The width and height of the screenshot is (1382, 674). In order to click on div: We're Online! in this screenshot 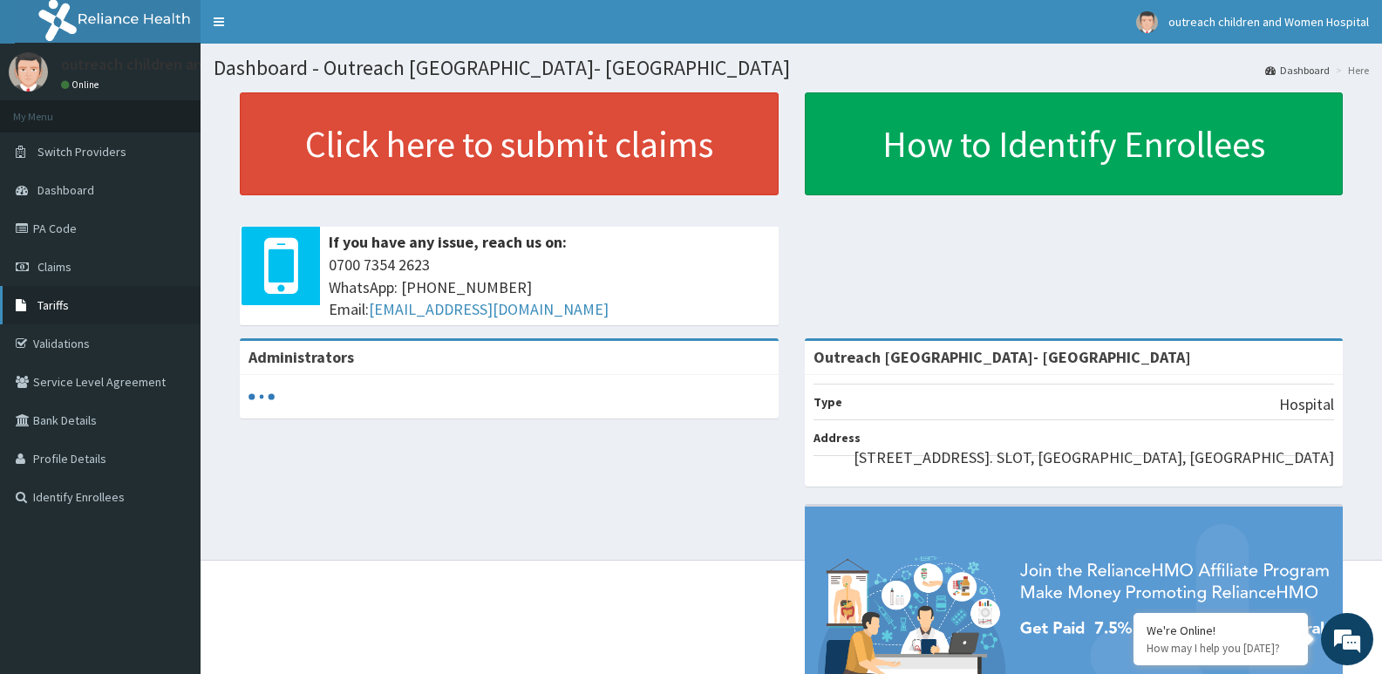, I will do `click(1220, 630)`.